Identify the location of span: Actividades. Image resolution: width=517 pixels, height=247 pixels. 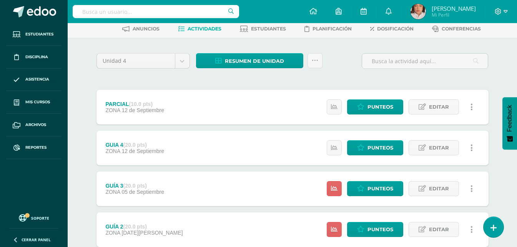
(205, 28).